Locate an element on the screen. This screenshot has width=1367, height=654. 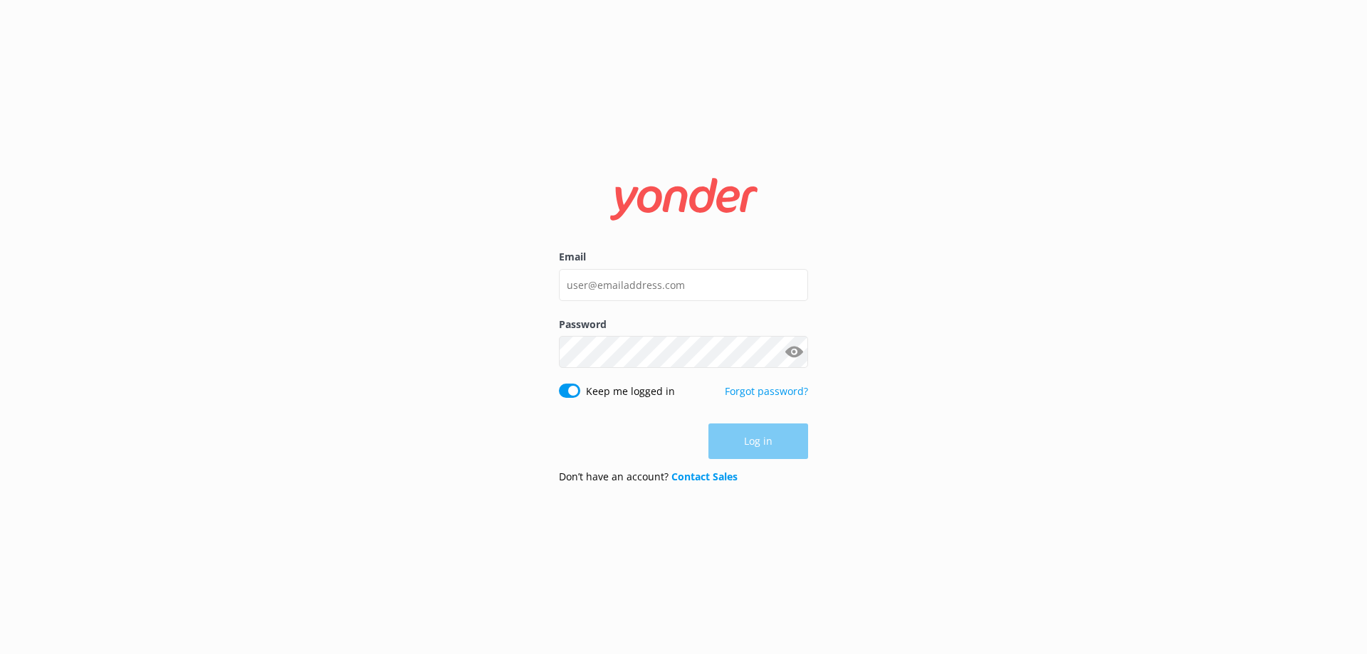
a: Contact Sales is located at coordinates (704, 476).